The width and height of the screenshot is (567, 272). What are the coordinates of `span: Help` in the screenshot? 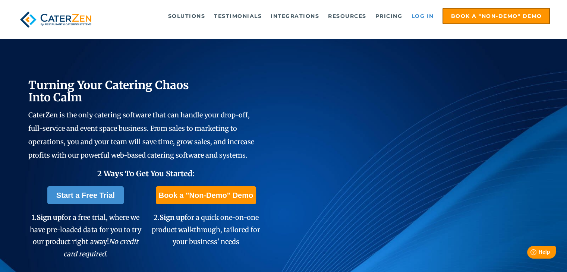 It's located at (44, 9).